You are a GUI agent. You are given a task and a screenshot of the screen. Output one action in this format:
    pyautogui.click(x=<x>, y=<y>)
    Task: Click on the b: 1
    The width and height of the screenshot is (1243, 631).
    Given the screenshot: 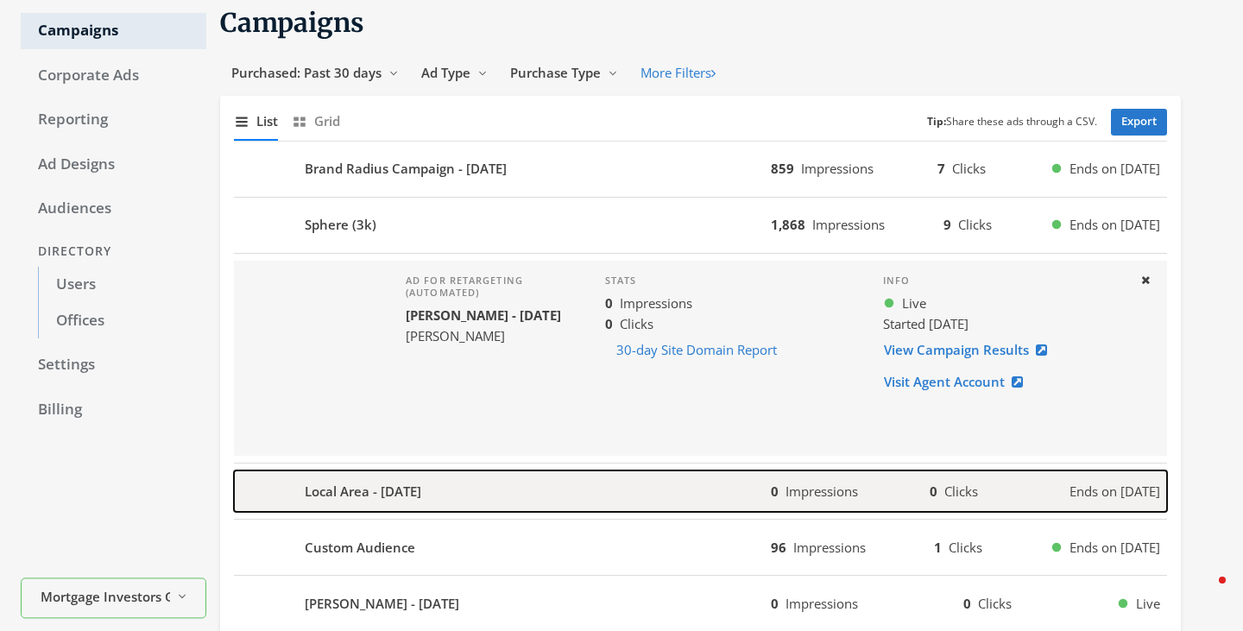 What is the action you would take?
    pyautogui.click(x=938, y=547)
    